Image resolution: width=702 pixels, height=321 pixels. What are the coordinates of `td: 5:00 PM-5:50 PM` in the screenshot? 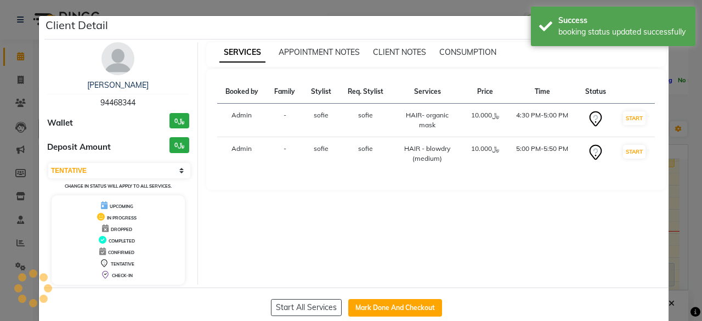 It's located at (543, 154).